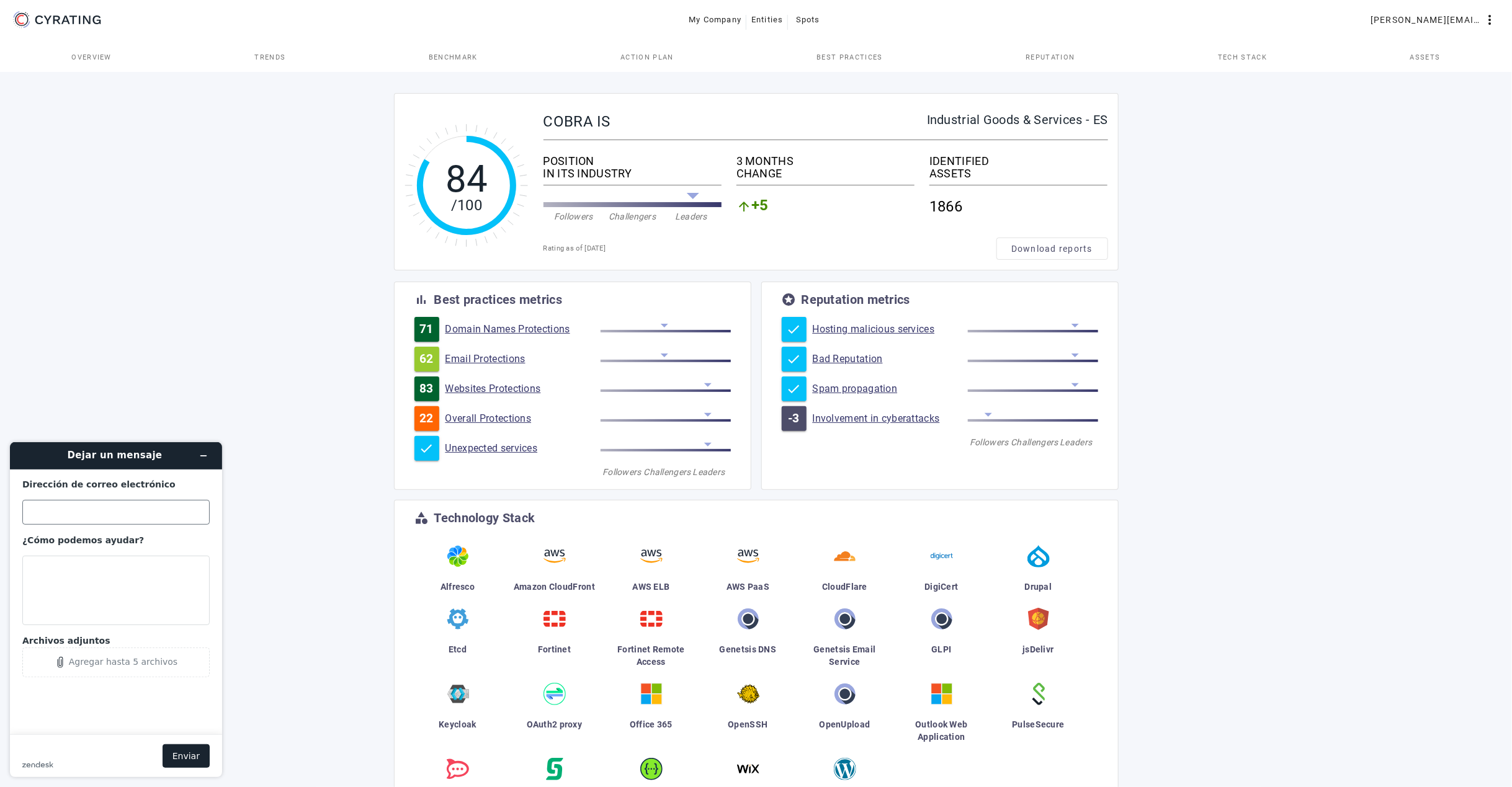  Describe the element at coordinates (845, 715) in the screenshot. I see `a: OpenUpload` at that location.